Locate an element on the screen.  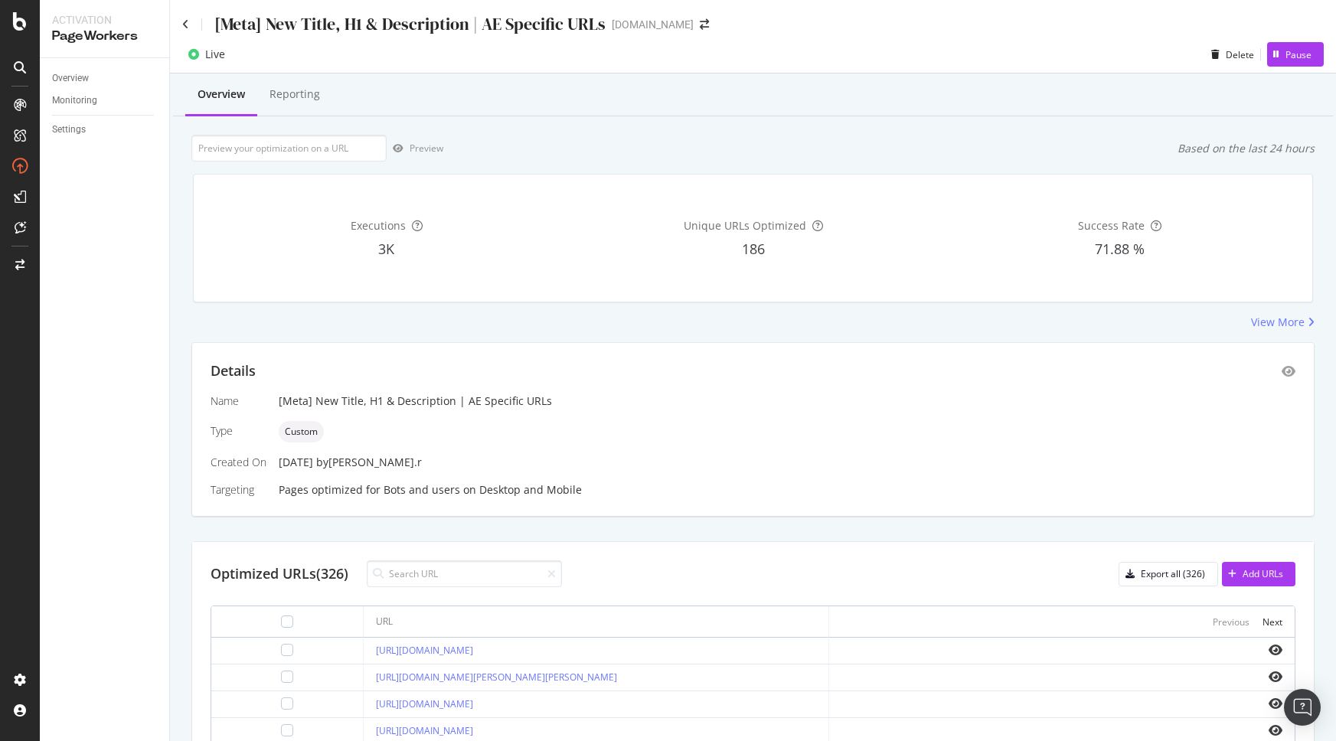
div: Pause is located at coordinates (1298, 54).